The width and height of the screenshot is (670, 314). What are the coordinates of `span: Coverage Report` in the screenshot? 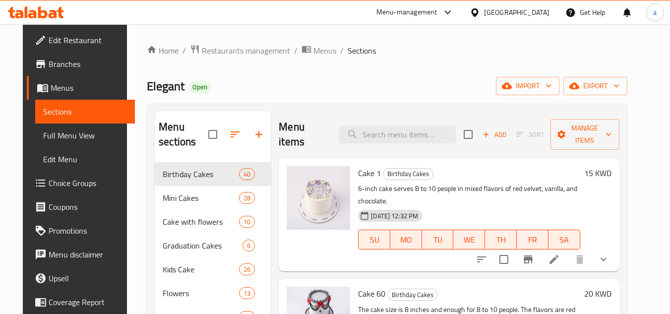 It's located at (88, 302).